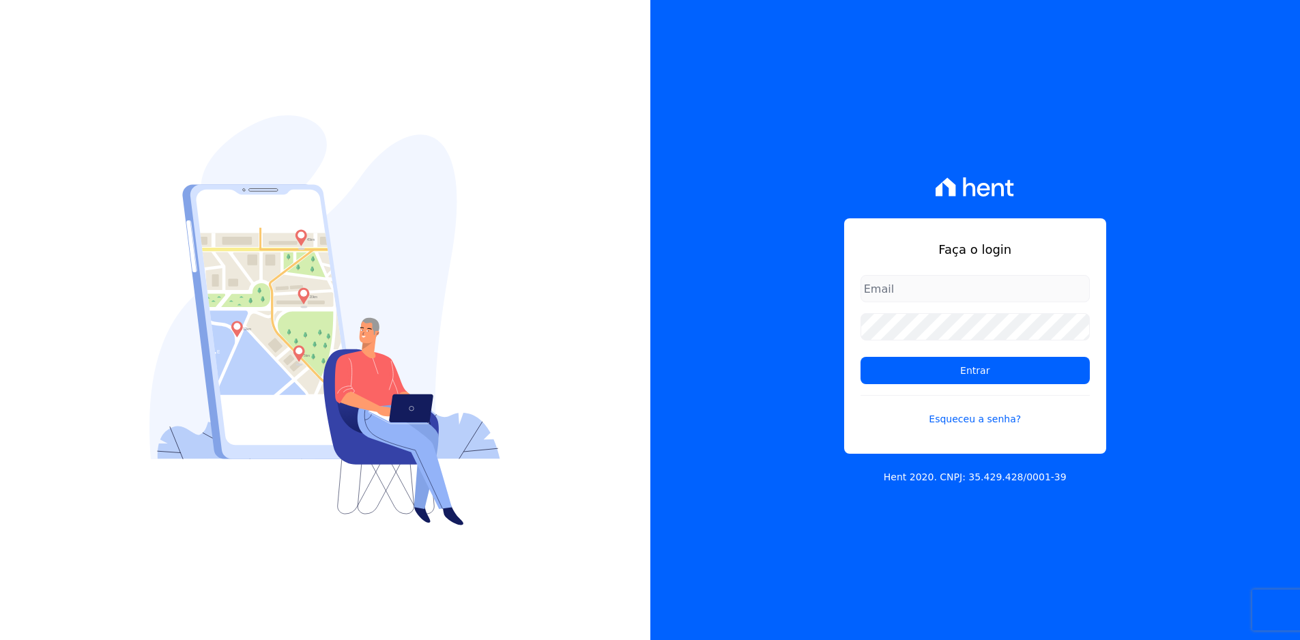 The width and height of the screenshot is (1300, 640). I want to click on a: Esqueceu a senha?, so click(975, 411).